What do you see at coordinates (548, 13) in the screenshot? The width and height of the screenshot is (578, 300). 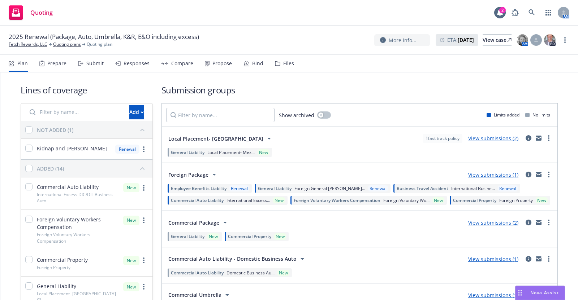 I see `a: Switch app` at bounding box center [548, 13].